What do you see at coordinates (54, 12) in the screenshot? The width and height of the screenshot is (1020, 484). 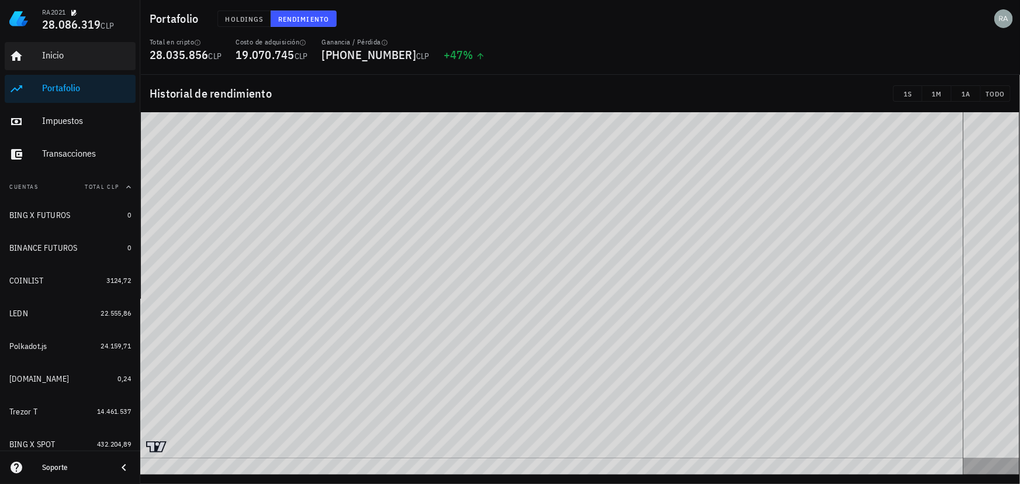 I see `div: RA2021` at bounding box center [54, 12].